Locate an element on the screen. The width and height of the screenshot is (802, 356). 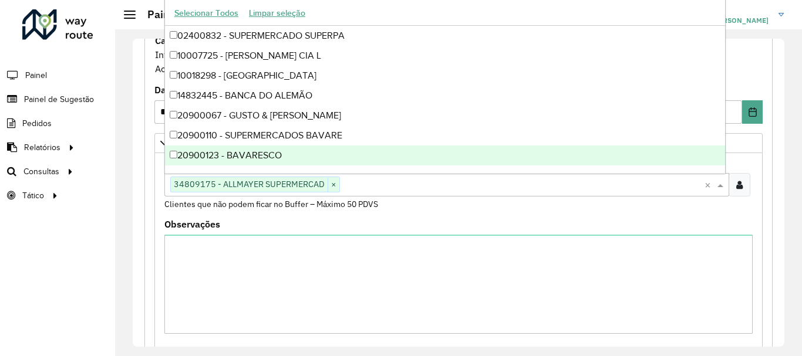
div: Priorizar Cliente - Não podem ficar no buffer is located at coordinates (459, 251).